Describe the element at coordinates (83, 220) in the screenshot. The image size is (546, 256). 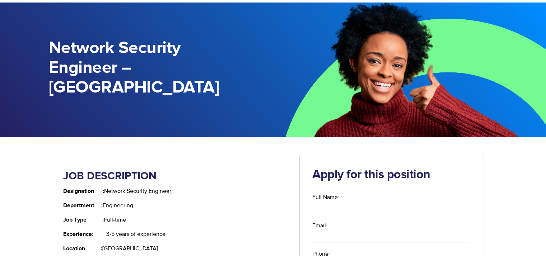
I see `strong: Job Type :` at that location.